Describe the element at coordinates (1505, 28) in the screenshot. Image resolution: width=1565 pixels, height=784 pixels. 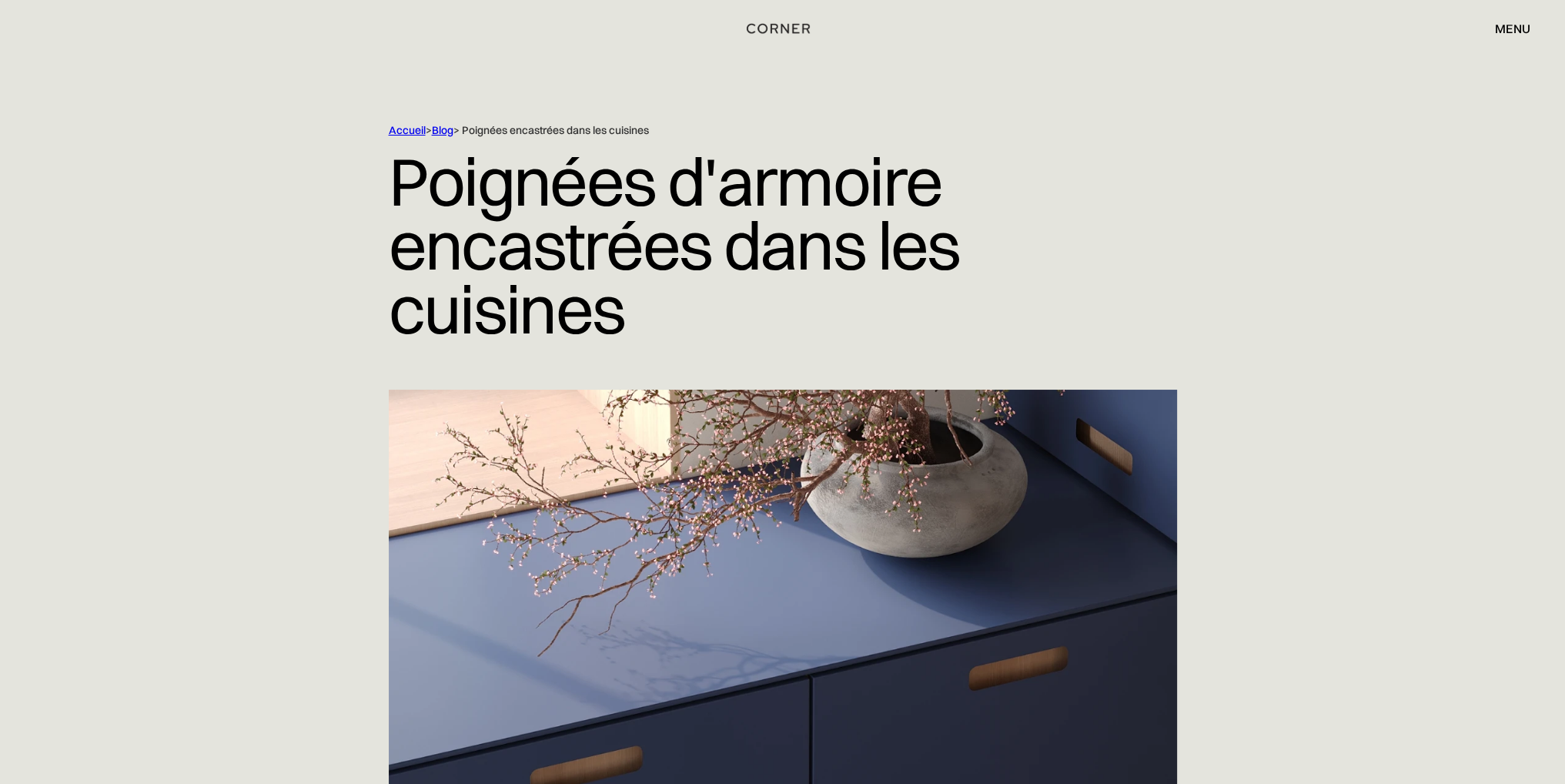
I see `div: menu` at that location.